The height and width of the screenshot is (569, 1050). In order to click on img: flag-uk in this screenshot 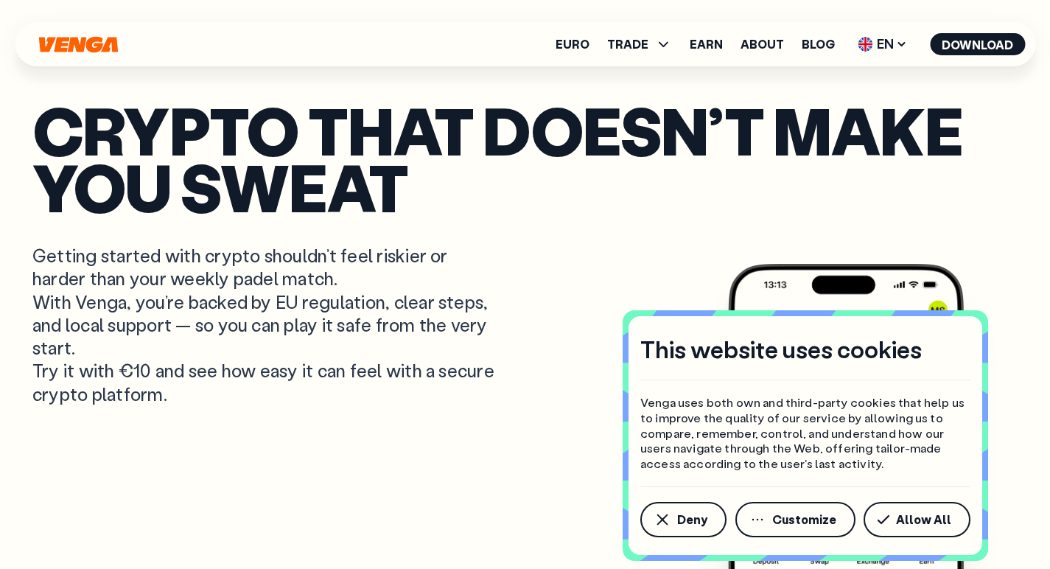, I will do `click(865, 44)`.